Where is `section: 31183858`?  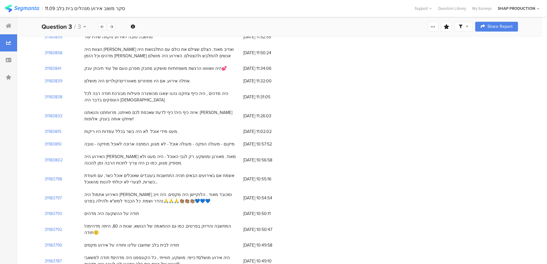 section: 31183858 is located at coordinates (54, 53).